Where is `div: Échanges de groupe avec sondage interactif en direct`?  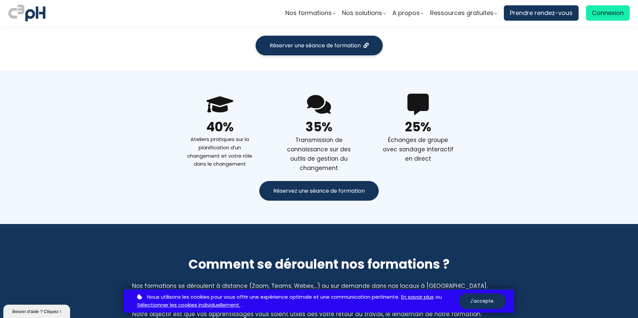 div: Échanges de groupe avec sondage interactif en direct is located at coordinates (418, 149).